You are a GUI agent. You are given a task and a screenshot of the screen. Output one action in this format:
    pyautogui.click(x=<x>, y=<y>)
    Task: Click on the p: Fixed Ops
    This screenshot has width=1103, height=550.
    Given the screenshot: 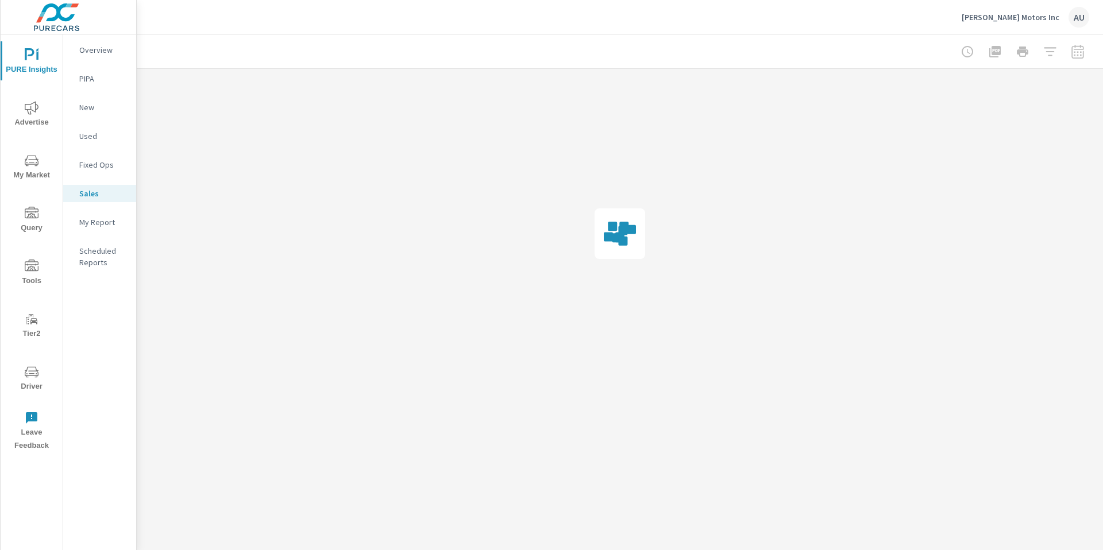 What is the action you would take?
    pyautogui.click(x=103, y=165)
    